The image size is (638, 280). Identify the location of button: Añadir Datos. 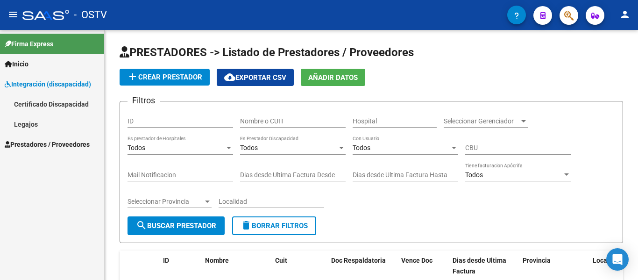
(333, 77).